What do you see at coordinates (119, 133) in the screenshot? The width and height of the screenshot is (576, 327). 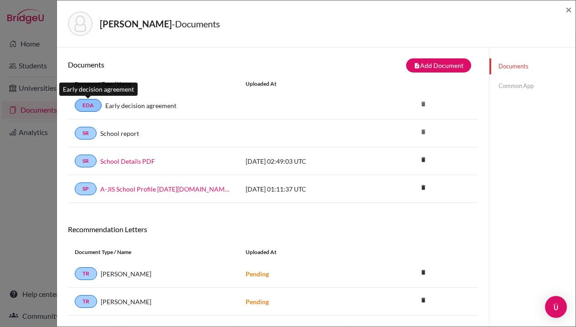 I see `a: School report` at bounding box center [119, 133].